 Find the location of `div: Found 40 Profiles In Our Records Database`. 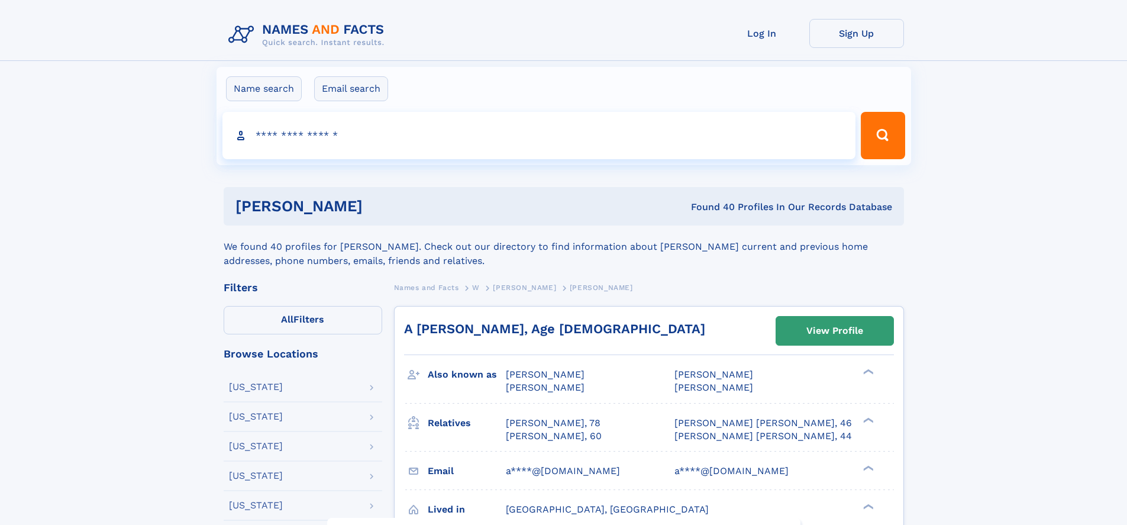

div: Found 40 Profiles In Our Records Database is located at coordinates (709, 207).